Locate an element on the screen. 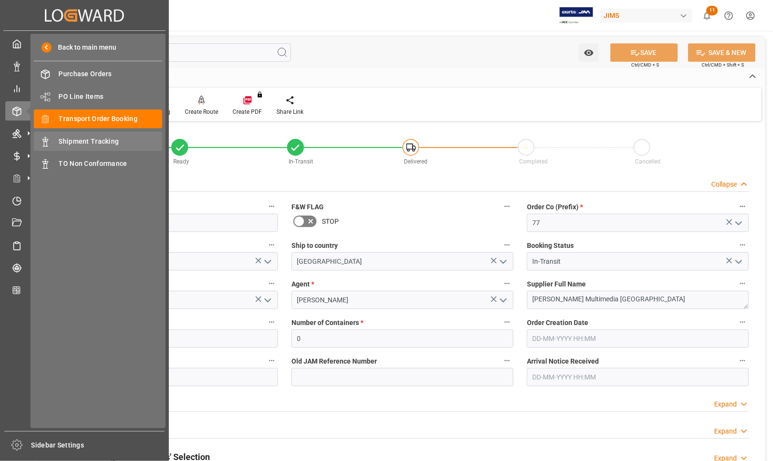  span: Transport Order Booking is located at coordinates (110, 119).